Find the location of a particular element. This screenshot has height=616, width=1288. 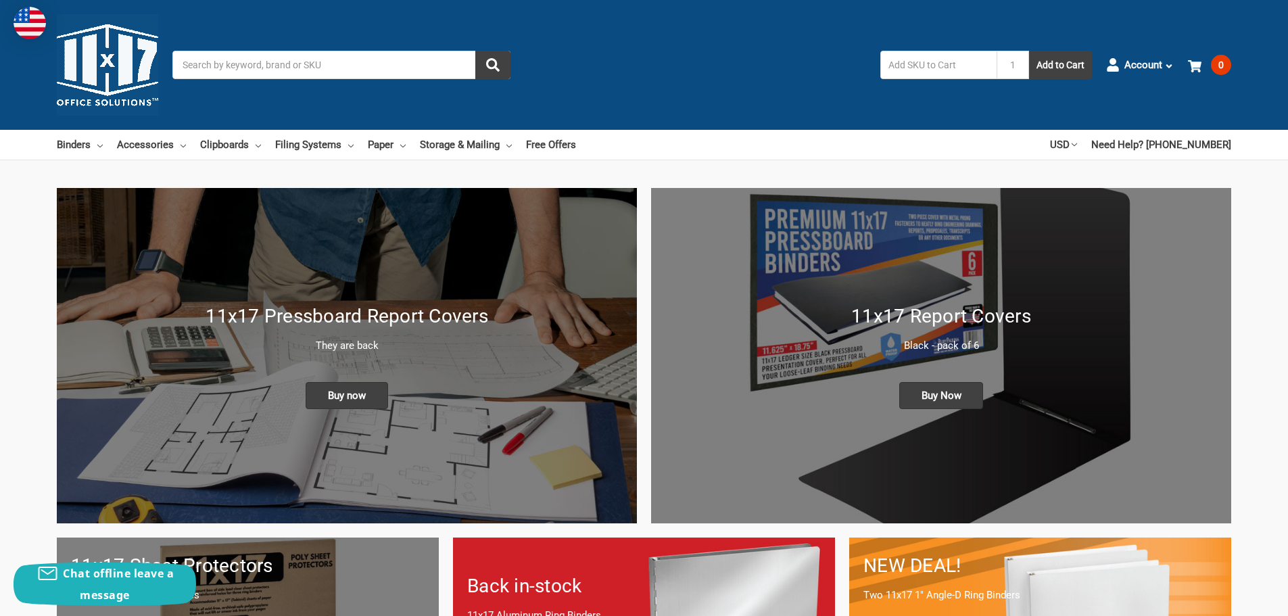

img: 11x17 Report Covers is located at coordinates (941, 355).